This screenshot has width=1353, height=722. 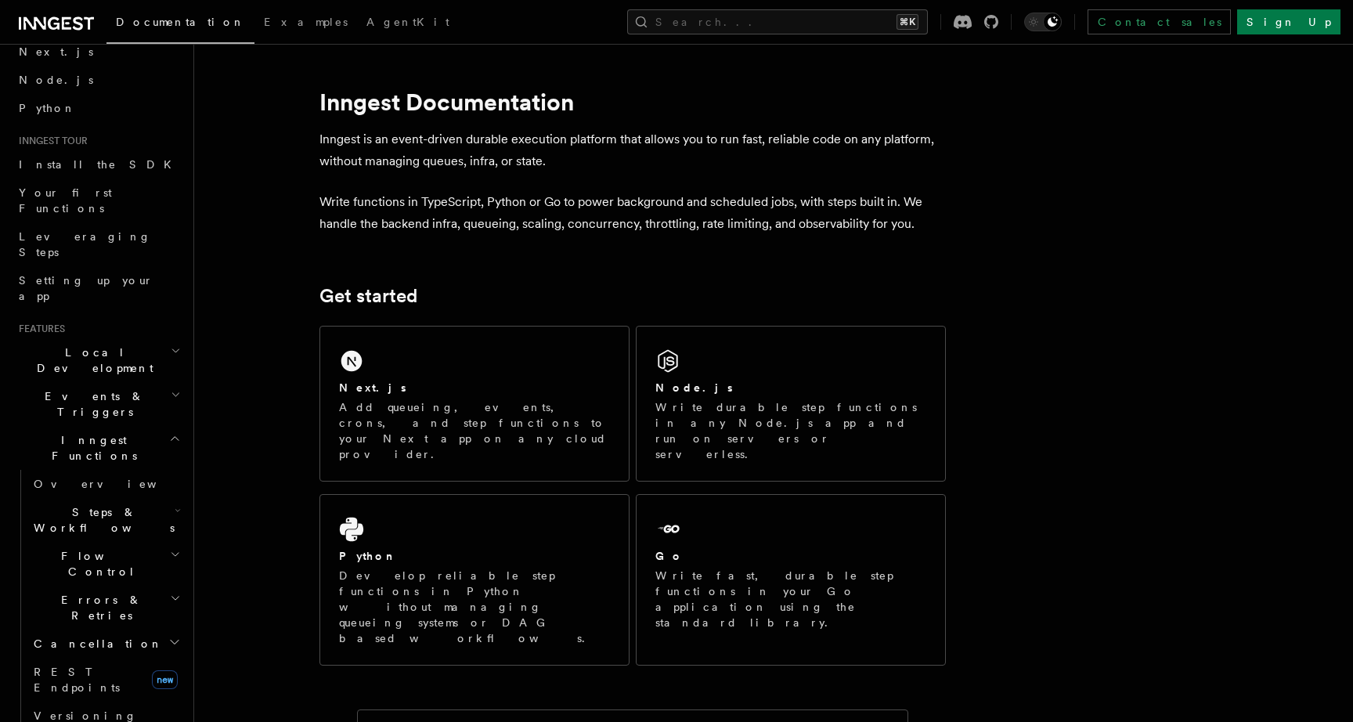 What do you see at coordinates (632, 213) in the screenshot?
I see `p: Write functions in TypeScript, Python or Go to power background and scheduled jobs, with steps bu...` at bounding box center [632, 213].